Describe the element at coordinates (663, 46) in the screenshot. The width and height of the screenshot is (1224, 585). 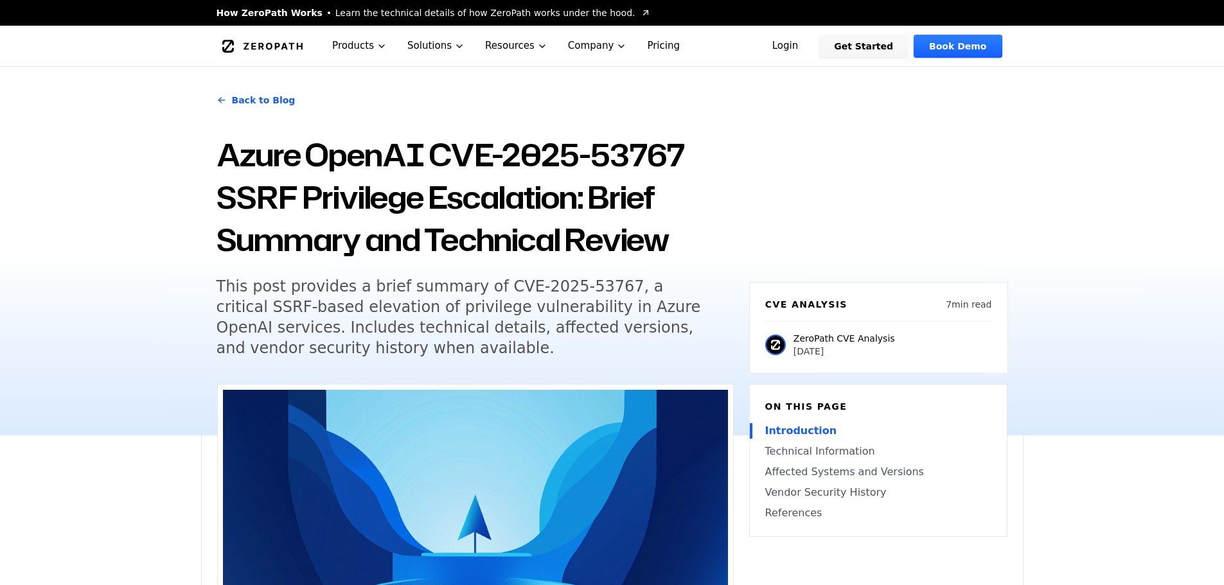
I see `a: Pricing` at that location.